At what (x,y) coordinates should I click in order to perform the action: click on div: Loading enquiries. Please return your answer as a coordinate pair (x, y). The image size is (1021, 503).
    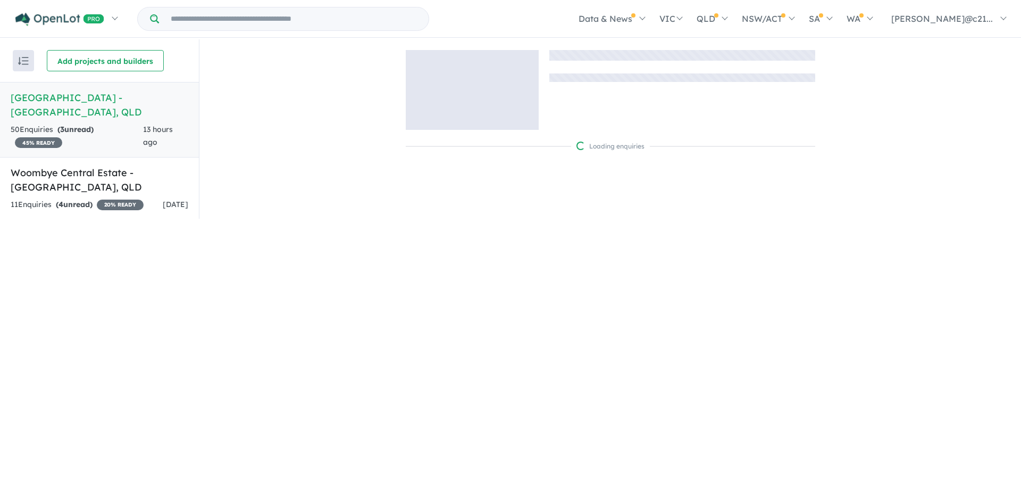
    Looking at the image, I should click on (611, 146).